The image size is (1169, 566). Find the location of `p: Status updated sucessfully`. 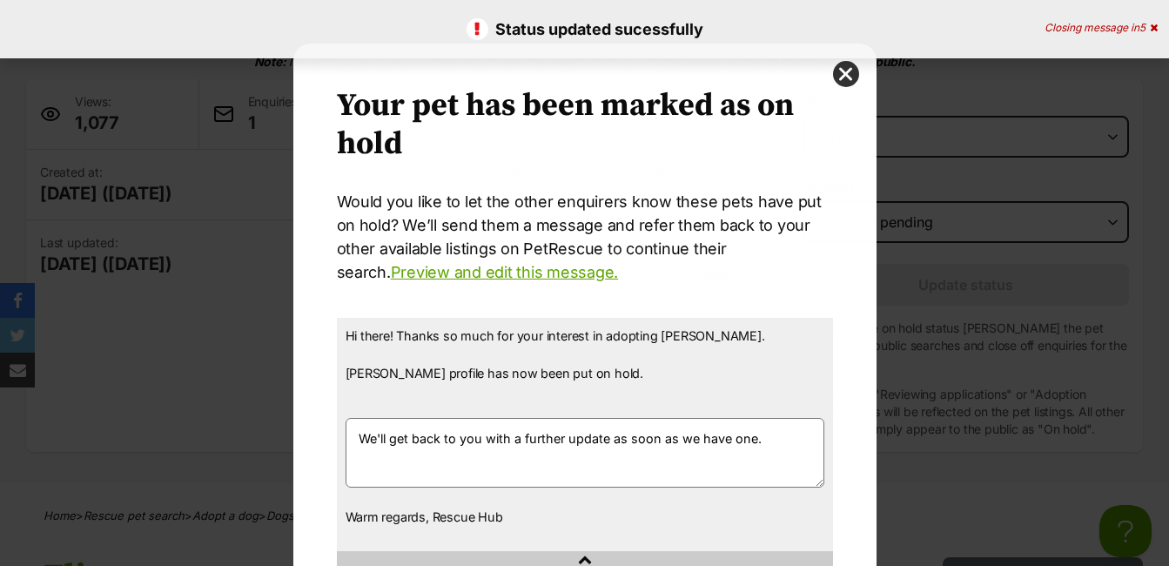

p: Status updated sucessfully is located at coordinates (584, 29).